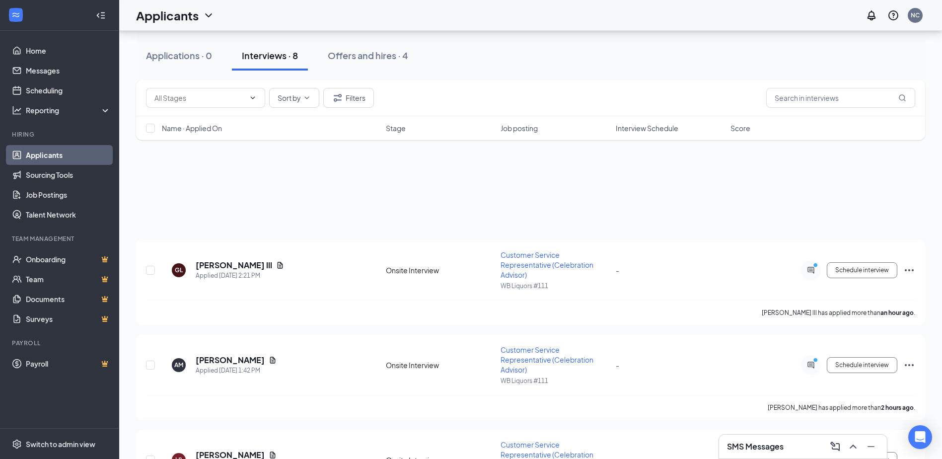 The image size is (942, 459). Describe the element at coordinates (897, 407) in the screenshot. I see `b: 2 hours ago` at that location.